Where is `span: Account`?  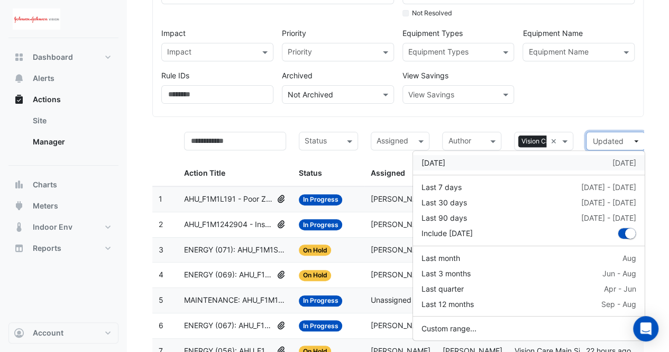 span: Account is located at coordinates (48, 333).